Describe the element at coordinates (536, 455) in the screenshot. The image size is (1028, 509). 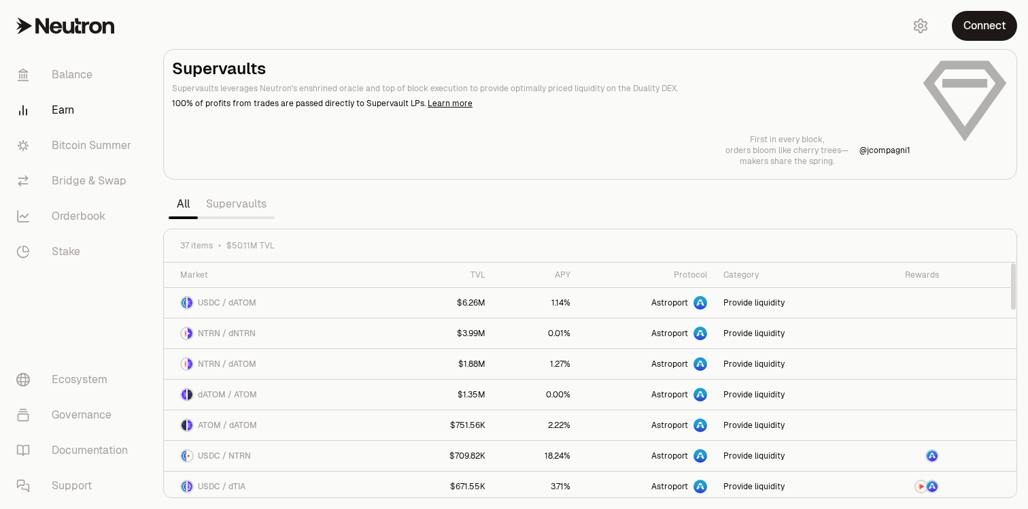
I see `a: 18.24%` at that location.